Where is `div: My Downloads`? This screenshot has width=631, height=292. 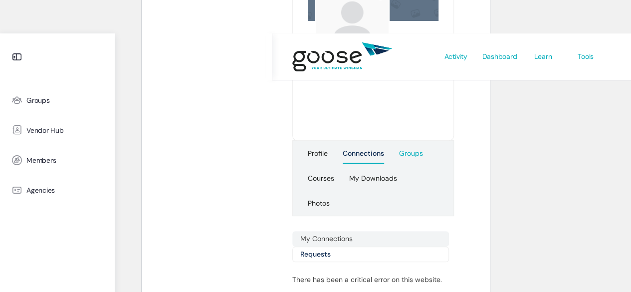
div: My Downloads is located at coordinates (373, 181).